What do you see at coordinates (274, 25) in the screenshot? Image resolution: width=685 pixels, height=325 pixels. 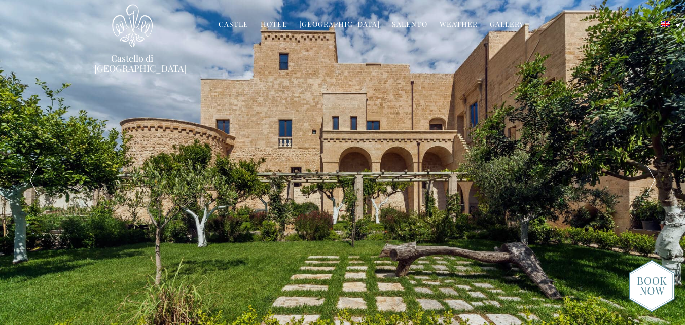 I see `a: Hotel` at bounding box center [274, 25].